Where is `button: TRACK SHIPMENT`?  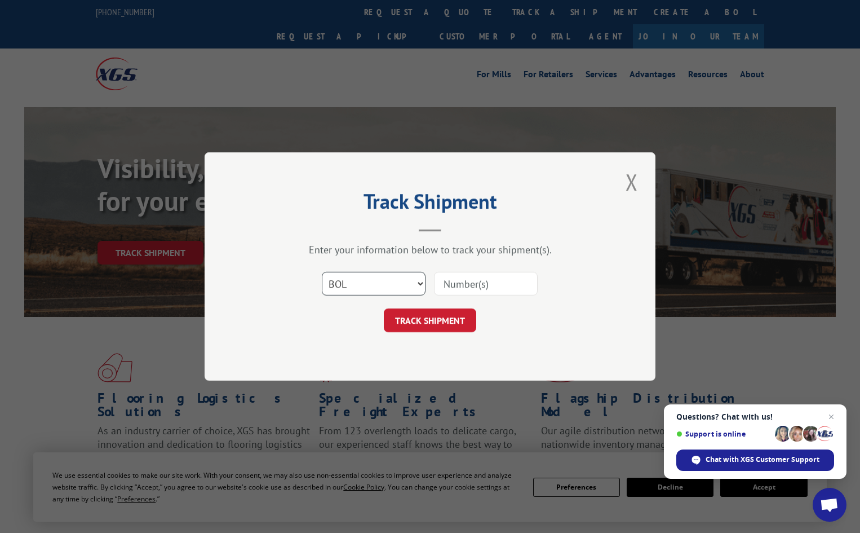 button: TRACK SHIPMENT is located at coordinates (430, 320).